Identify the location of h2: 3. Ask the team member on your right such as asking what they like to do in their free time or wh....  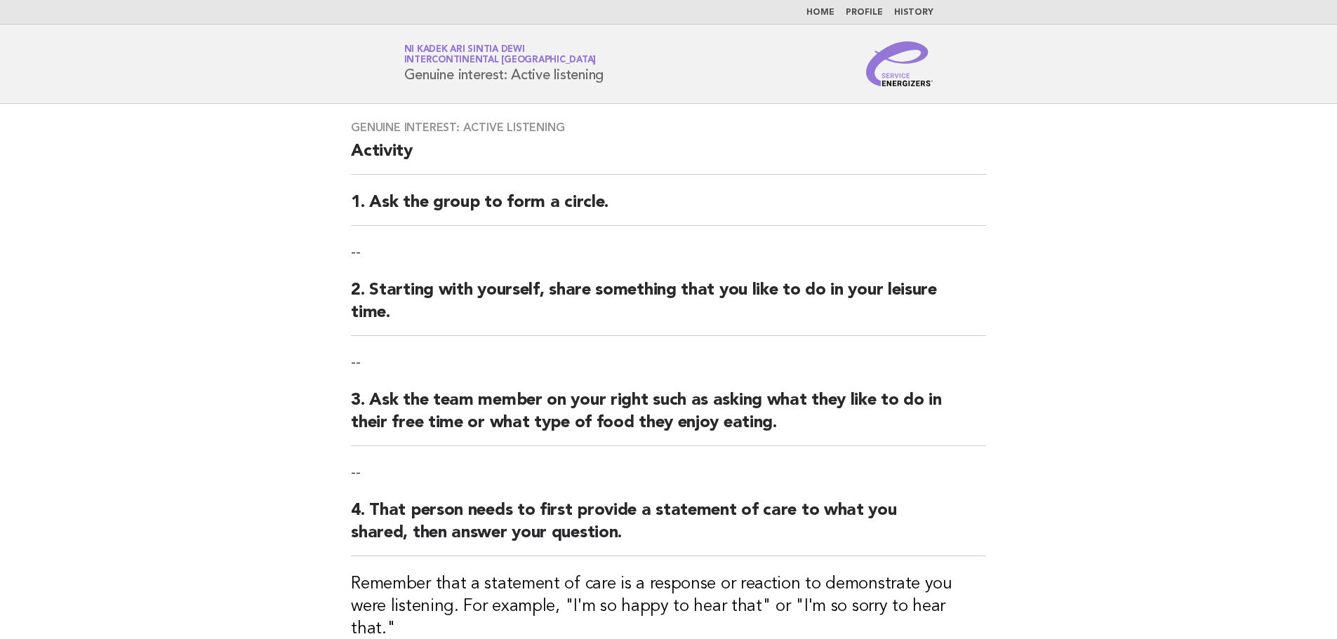
(668, 417).